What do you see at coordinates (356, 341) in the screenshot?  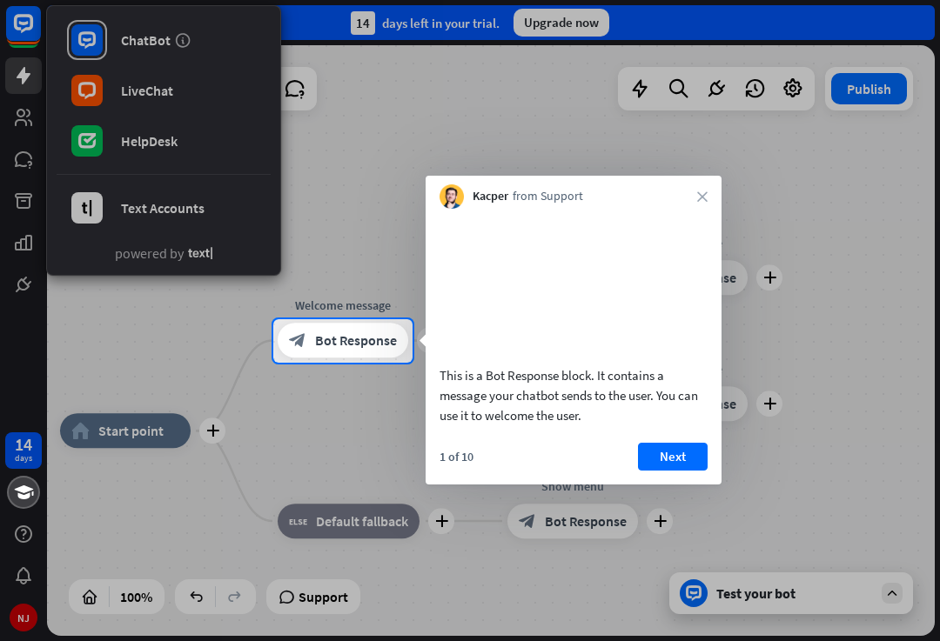 I see `span: Bot Response` at bounding box center [356, 341].